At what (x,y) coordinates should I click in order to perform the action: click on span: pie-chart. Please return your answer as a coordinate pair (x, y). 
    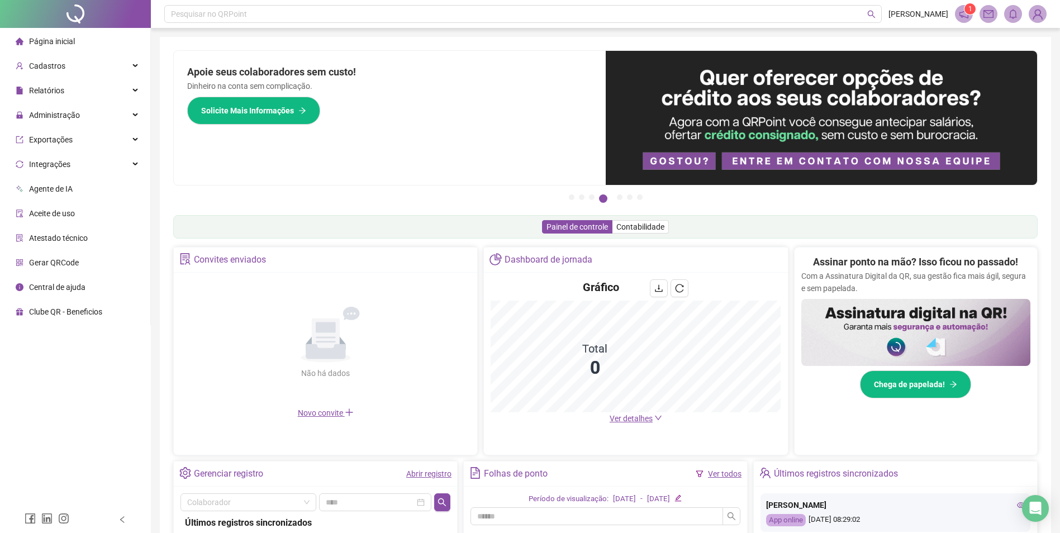
    Looking at the image, I should click on (495, 259).